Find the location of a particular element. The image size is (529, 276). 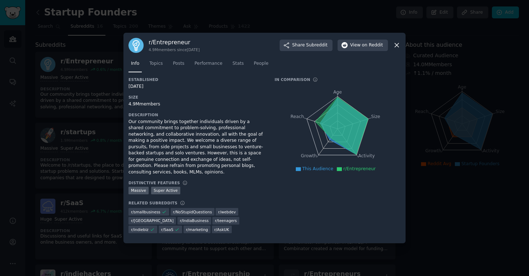

span: People is located at coordinates (261, 64).